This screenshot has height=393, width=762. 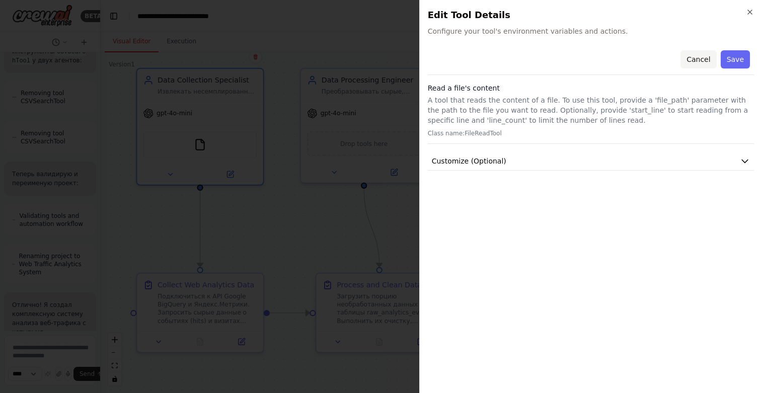 I want to click on button: Save, so click(x=735, y=59).